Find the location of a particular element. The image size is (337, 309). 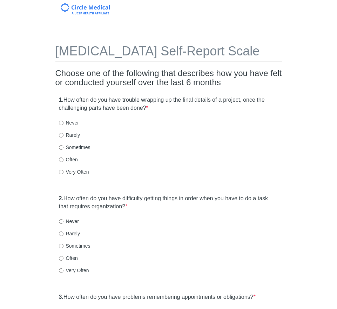

label: How often do you have problems remembering appointments or obligations? is located at coordinates (157, 297).